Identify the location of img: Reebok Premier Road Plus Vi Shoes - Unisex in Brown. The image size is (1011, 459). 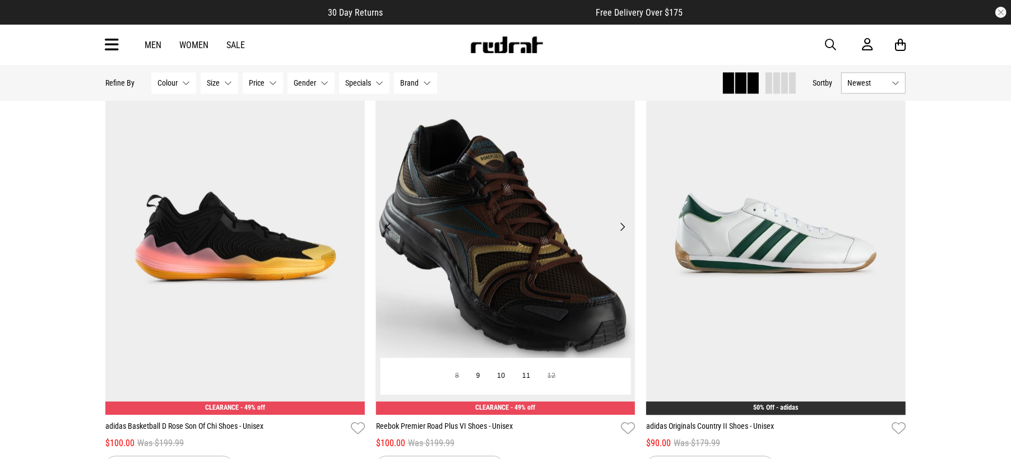
(505, 234).